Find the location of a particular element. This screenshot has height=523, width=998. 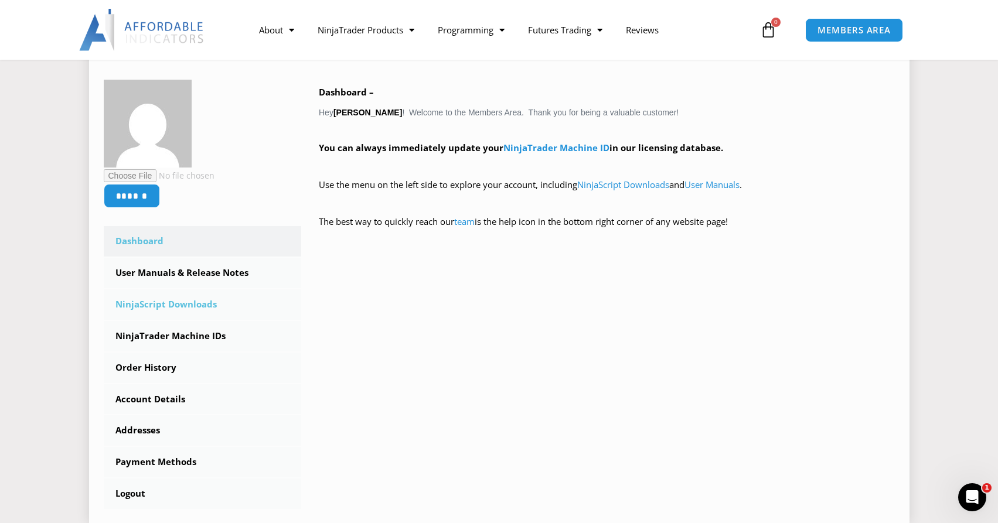

a: About is located at coordinates (277, 30).